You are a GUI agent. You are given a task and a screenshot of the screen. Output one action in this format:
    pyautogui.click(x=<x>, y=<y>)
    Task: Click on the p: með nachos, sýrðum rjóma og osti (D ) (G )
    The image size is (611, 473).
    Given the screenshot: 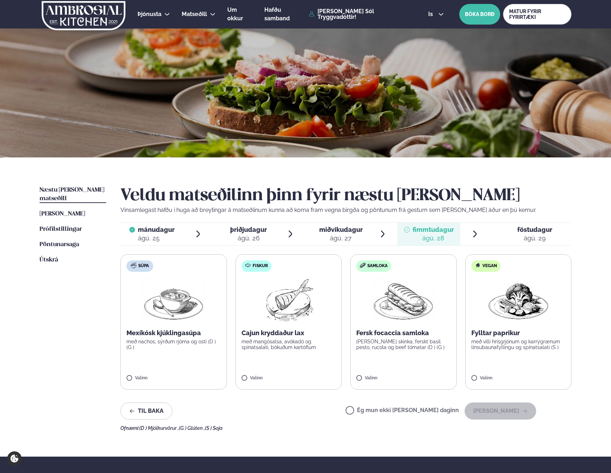 What is the action you would take?
    pyautogui.click(x=173, y=344)
    